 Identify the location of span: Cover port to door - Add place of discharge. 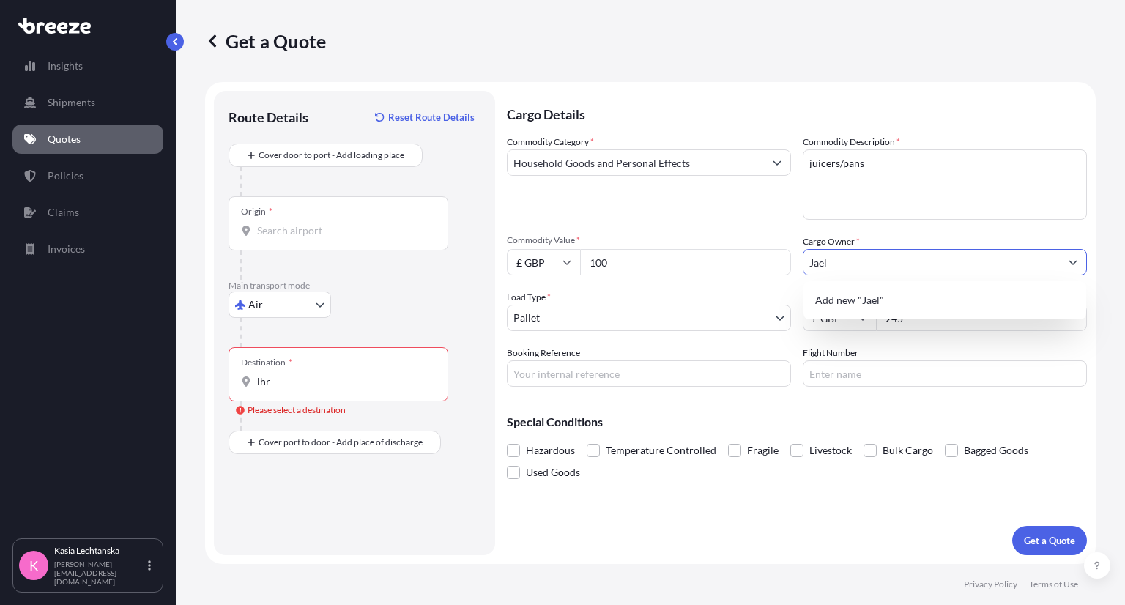
(341, 442).